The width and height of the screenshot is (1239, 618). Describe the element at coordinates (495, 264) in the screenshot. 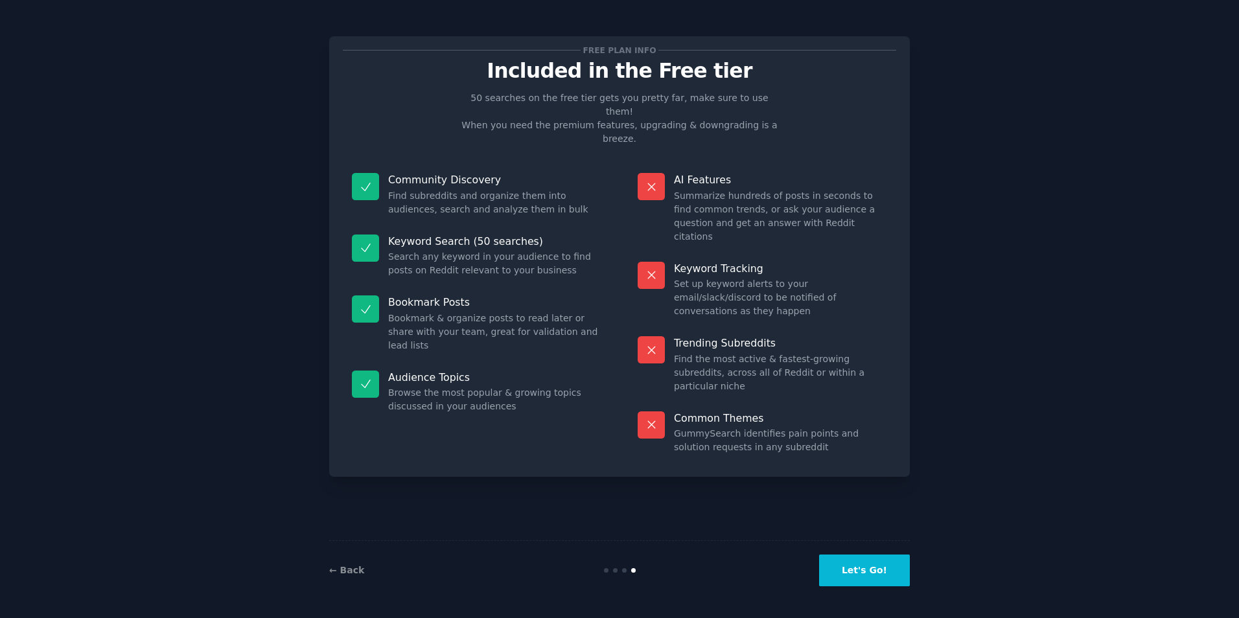

I see `dd: Search any keyword in your audience to find posts on Reddit relevant to your business` at that location.